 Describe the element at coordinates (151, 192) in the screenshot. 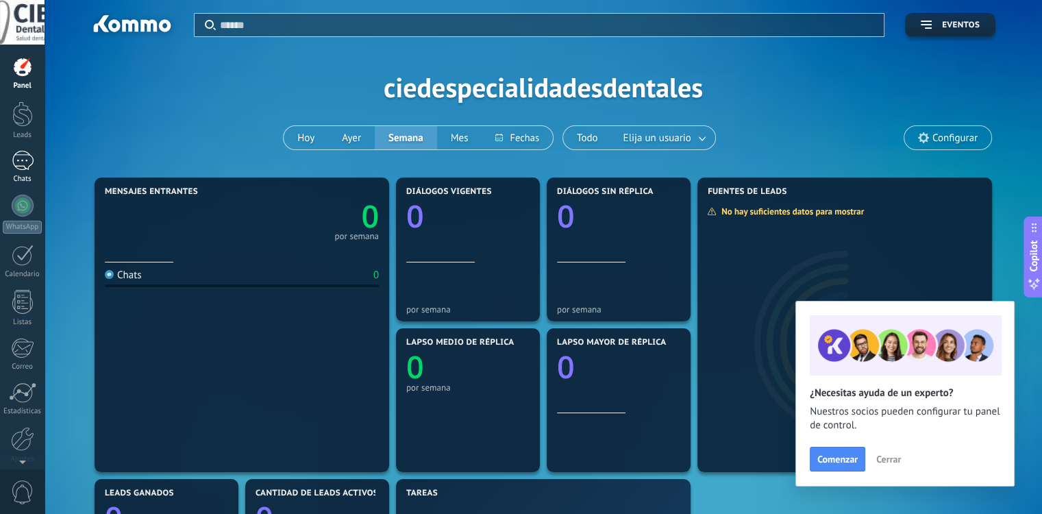

I see `span: Mensajes entrantes` at that location.